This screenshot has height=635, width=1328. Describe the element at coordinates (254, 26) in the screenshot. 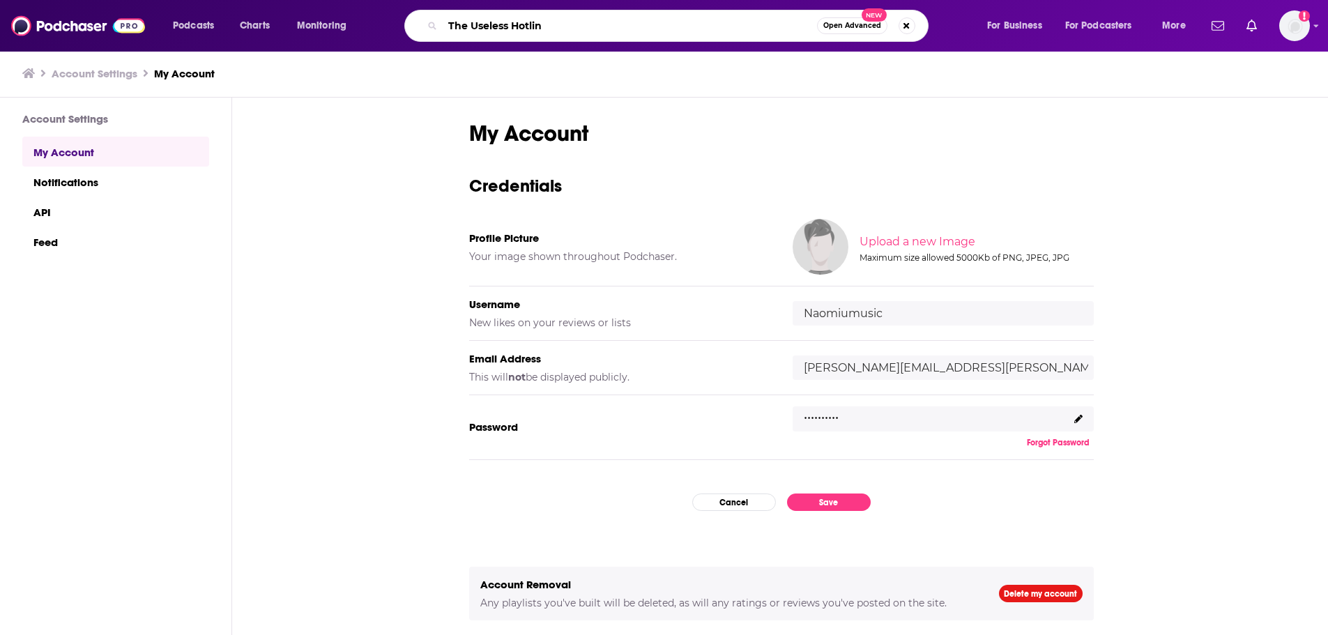

I see `span: Charts` at that location.